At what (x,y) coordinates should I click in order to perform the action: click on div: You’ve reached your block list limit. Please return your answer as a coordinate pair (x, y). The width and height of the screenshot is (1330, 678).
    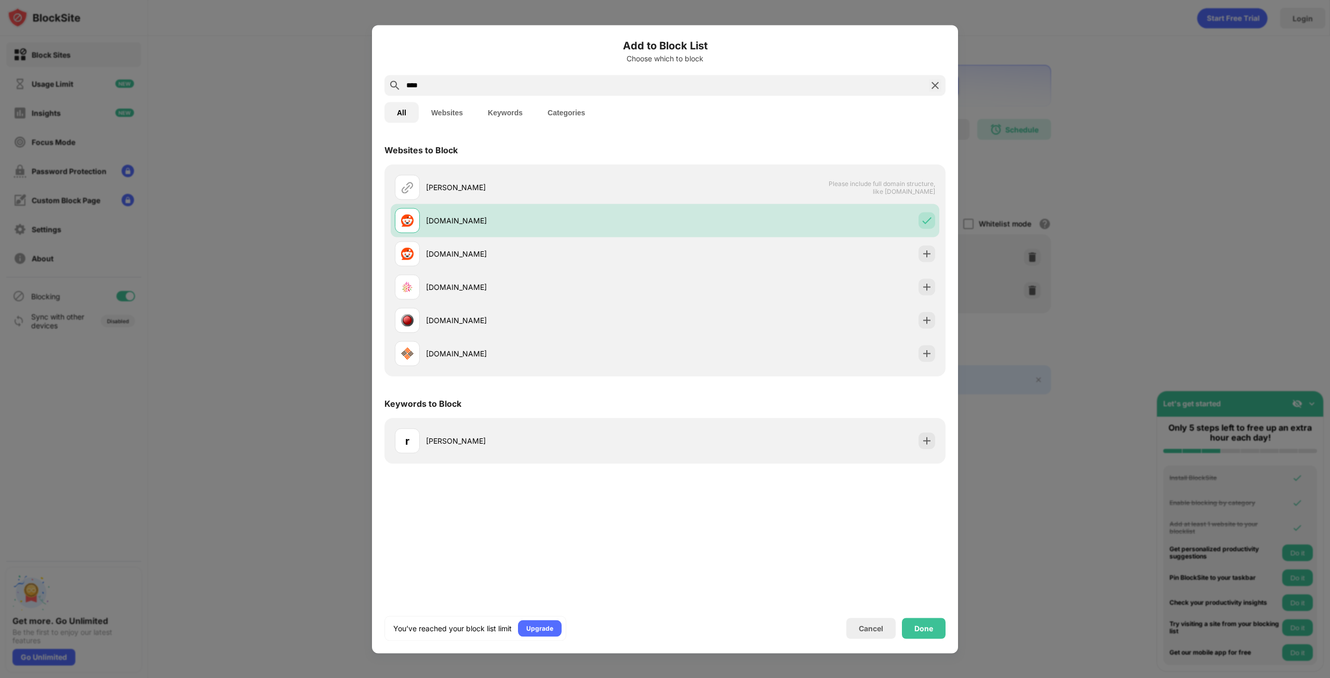
    Looking at the image, I should click on (452, 628).